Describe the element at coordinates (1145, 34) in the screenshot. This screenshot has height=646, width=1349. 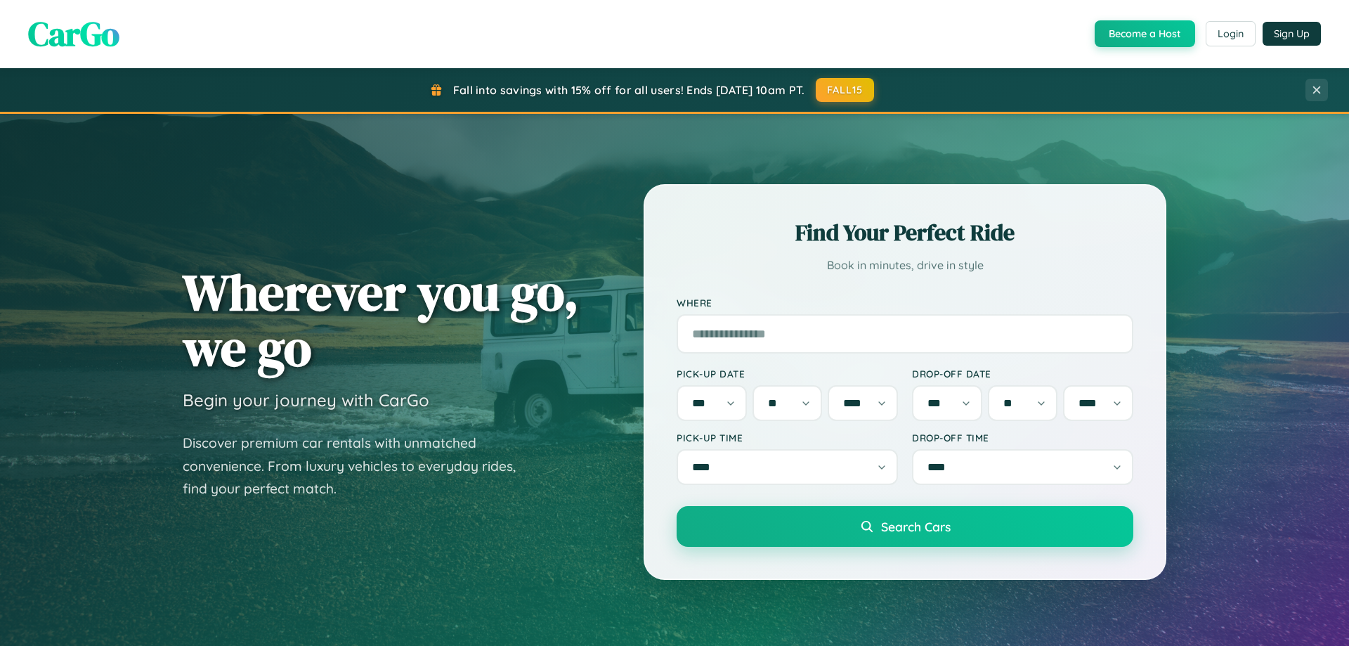
I see `button: Become a Host` at that location.